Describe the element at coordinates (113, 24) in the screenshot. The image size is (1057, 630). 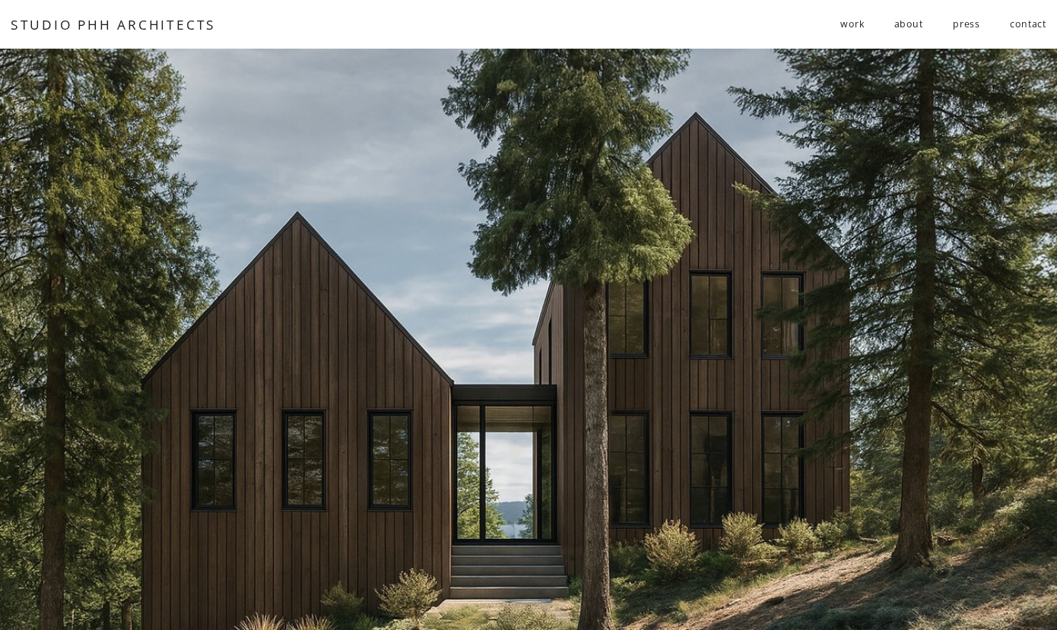
I see `a: STUDIO PHH ARCHITECTS` at that location.